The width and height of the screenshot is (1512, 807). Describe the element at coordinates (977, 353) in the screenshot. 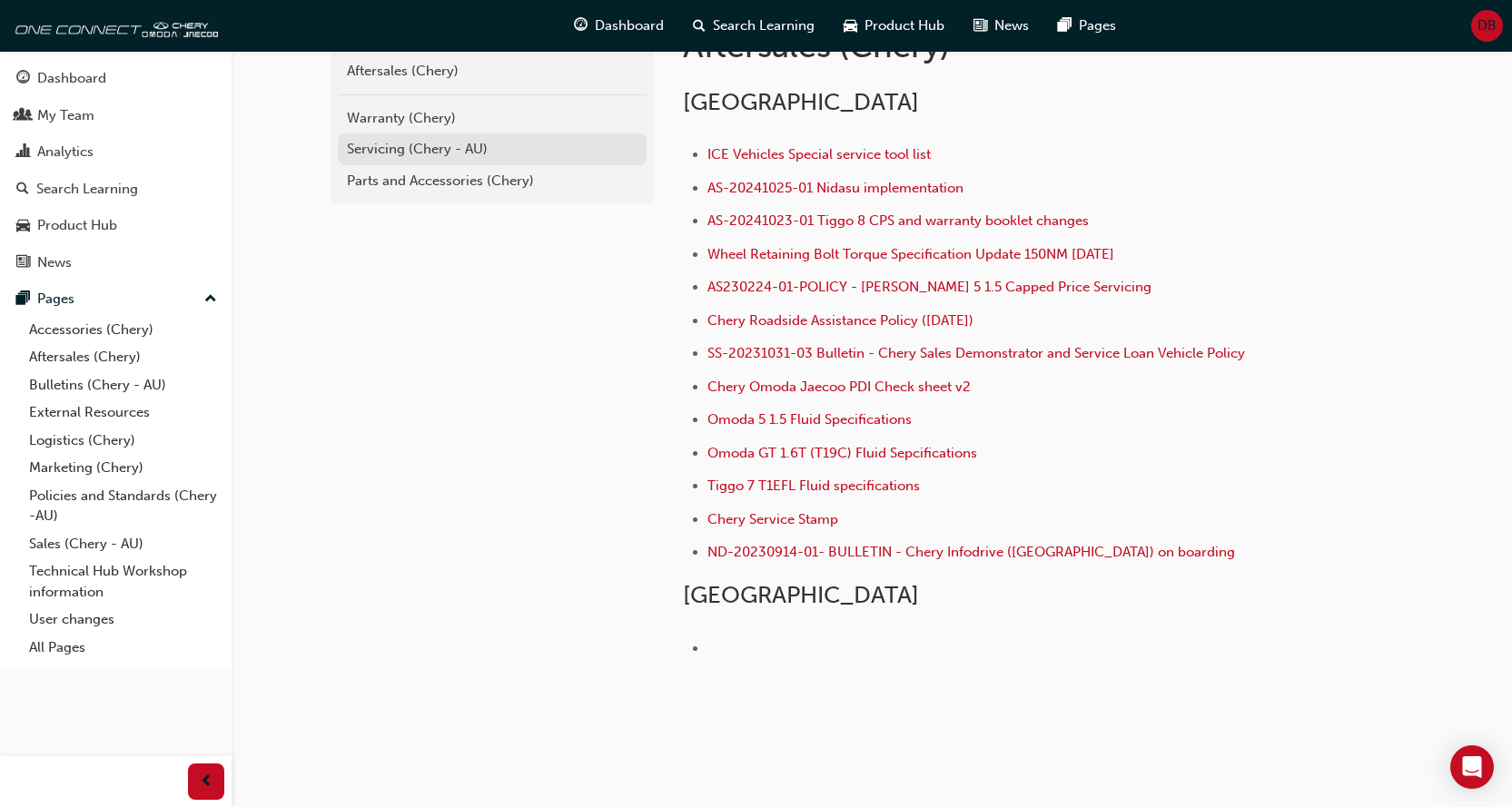

I see `a: SS-20231031-03 Bulletin - Chery Sales Demonstrator and Service Loan Vehicle Policy` at that location.